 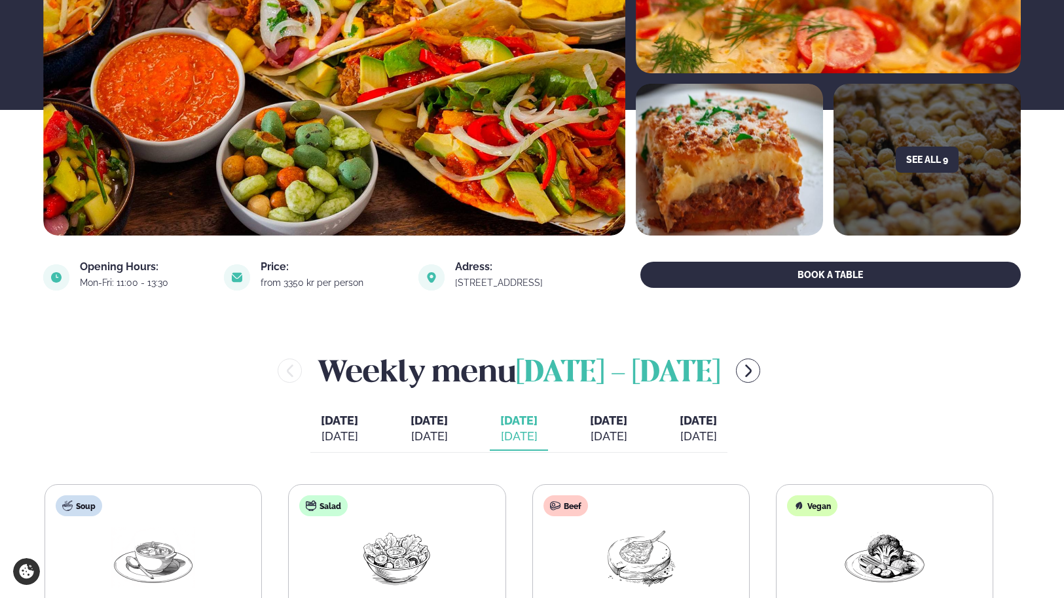 What do you see at coordinates (397, 557) in the screenshot?
I see `img: Salad.png` at bounding box center [397, 557].